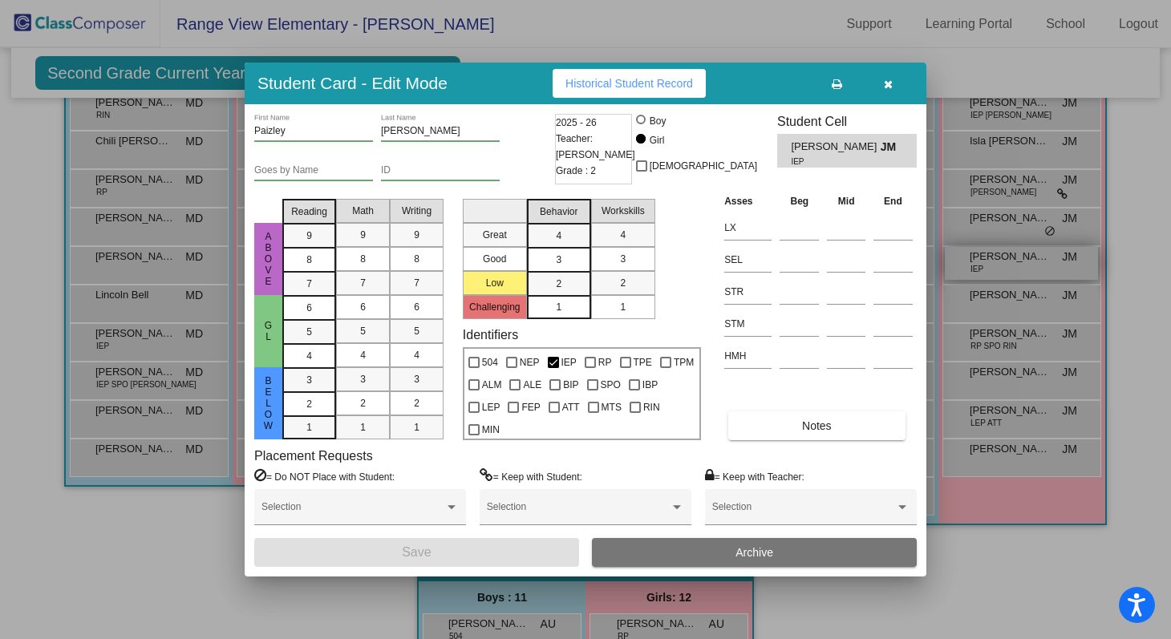 The height and width of the screenshot is (639, 1171). What do you see at coordinates (605, 363) in the screenshot?
I see `span: RP` at bounding box center [605, 363].